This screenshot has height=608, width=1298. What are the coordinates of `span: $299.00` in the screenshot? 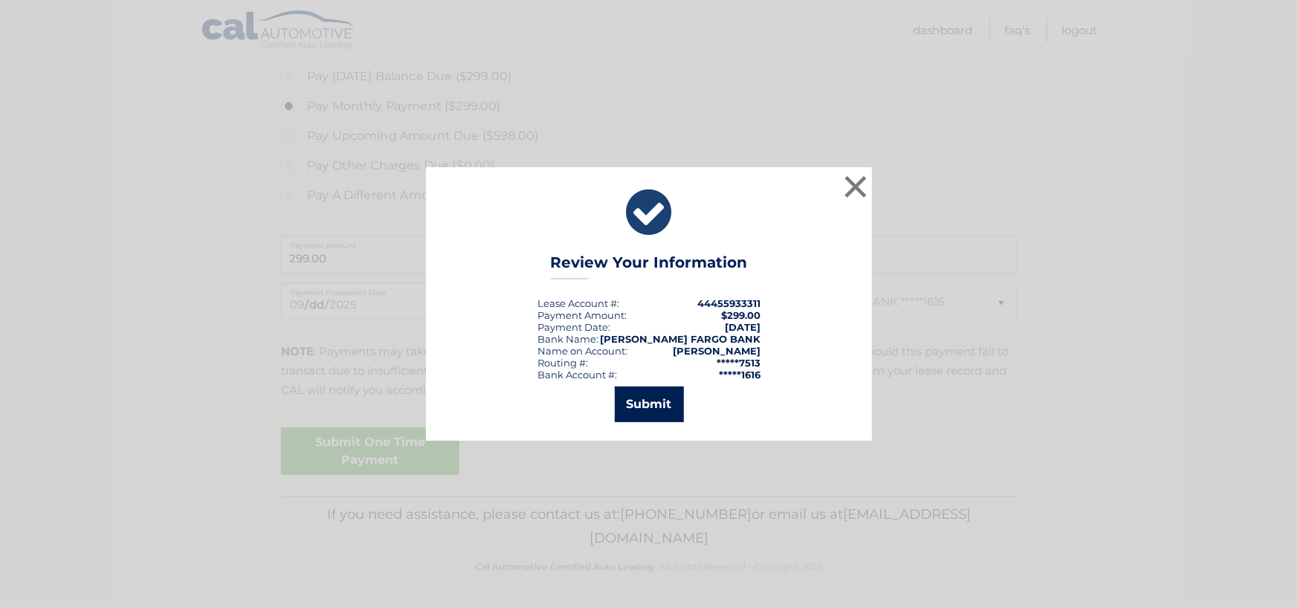 It's located at (741, 315).